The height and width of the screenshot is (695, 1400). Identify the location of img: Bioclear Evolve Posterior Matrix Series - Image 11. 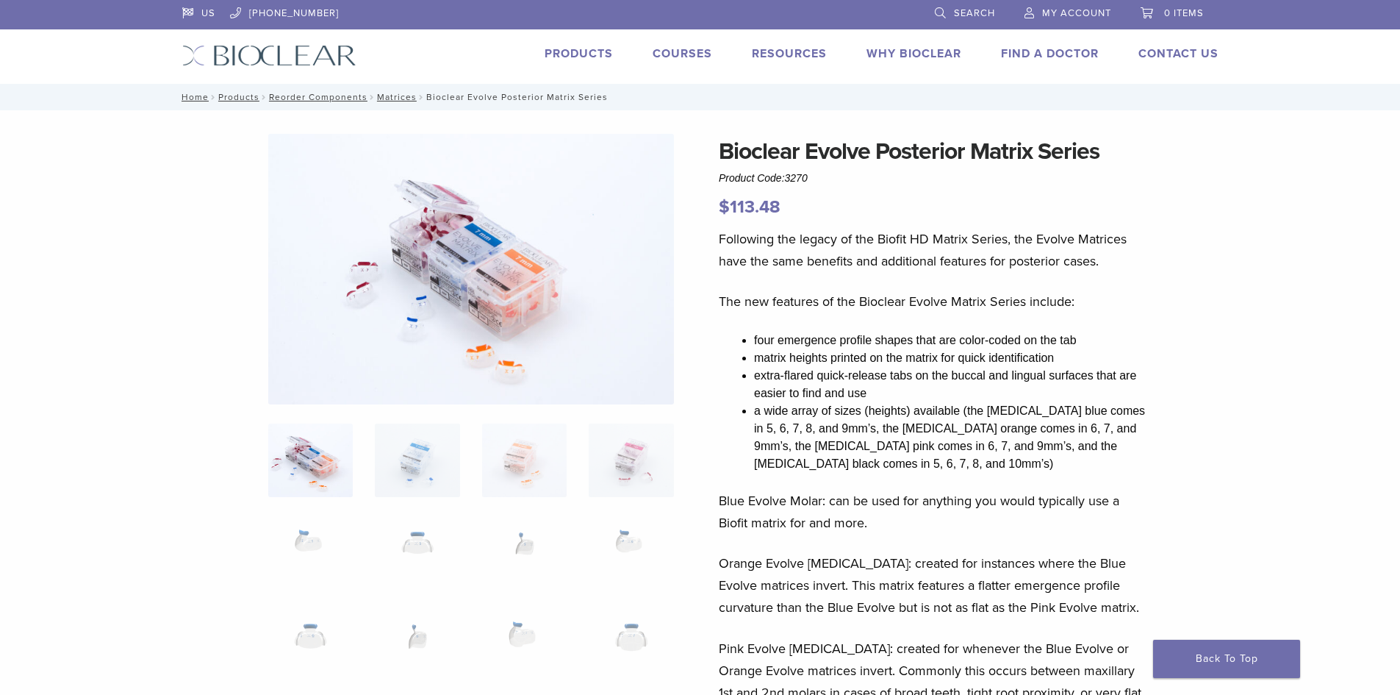
(524, 645).